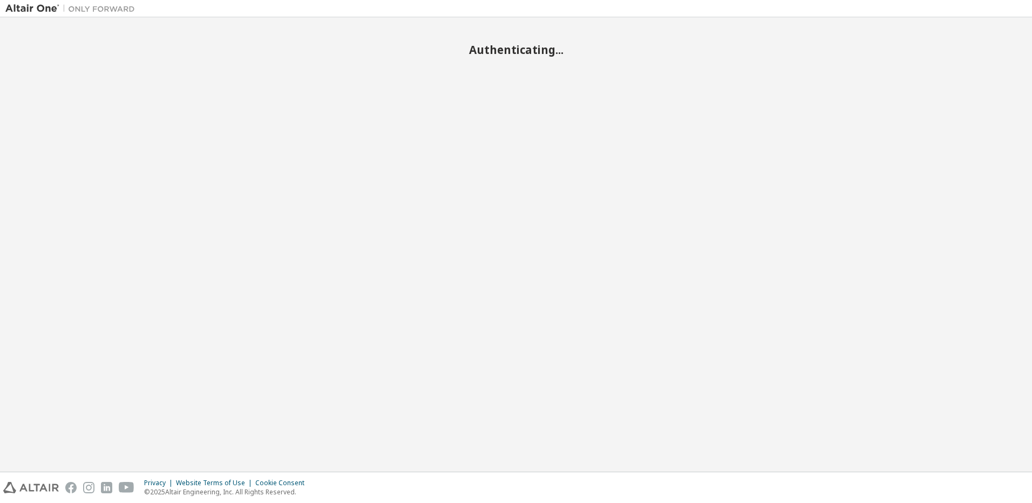  I want to click on img: altair_logo.svg, so click(31, 487).